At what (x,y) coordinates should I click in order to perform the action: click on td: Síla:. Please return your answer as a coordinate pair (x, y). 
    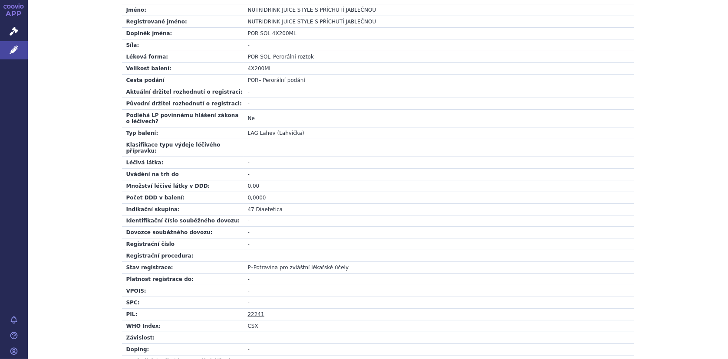
    Looking at the image, I should click on (183, 45).